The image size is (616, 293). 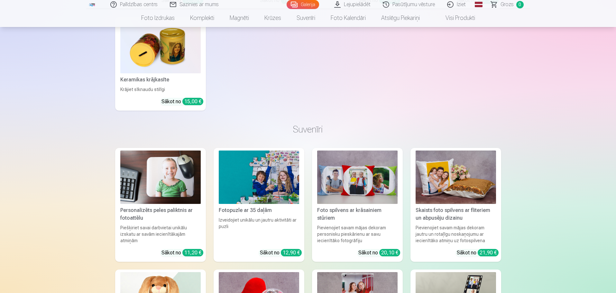 I want to click on img: Keramikas krājkasīte, so click(x=161, y=46).